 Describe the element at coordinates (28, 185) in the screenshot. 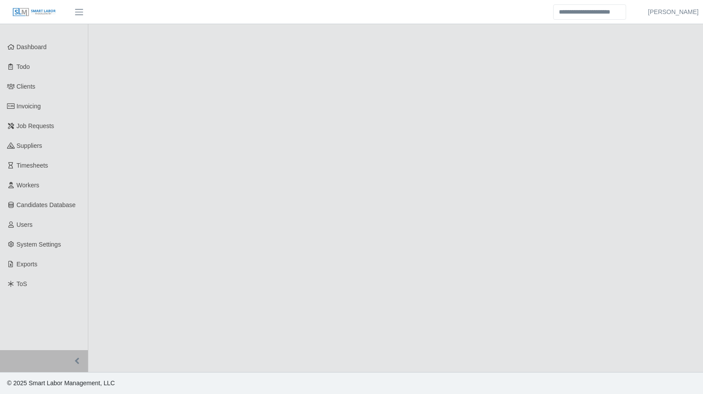

I see `span: Workers` at that location.